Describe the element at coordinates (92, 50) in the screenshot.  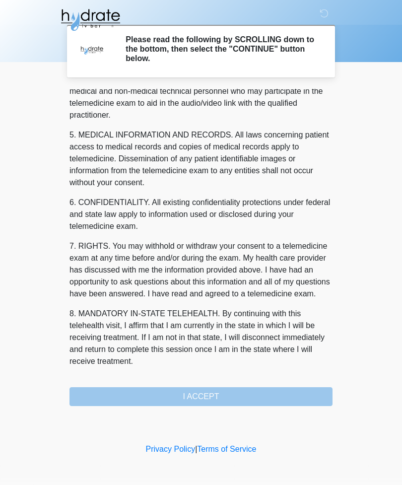
I see `img: Agent Avatar` at that location.